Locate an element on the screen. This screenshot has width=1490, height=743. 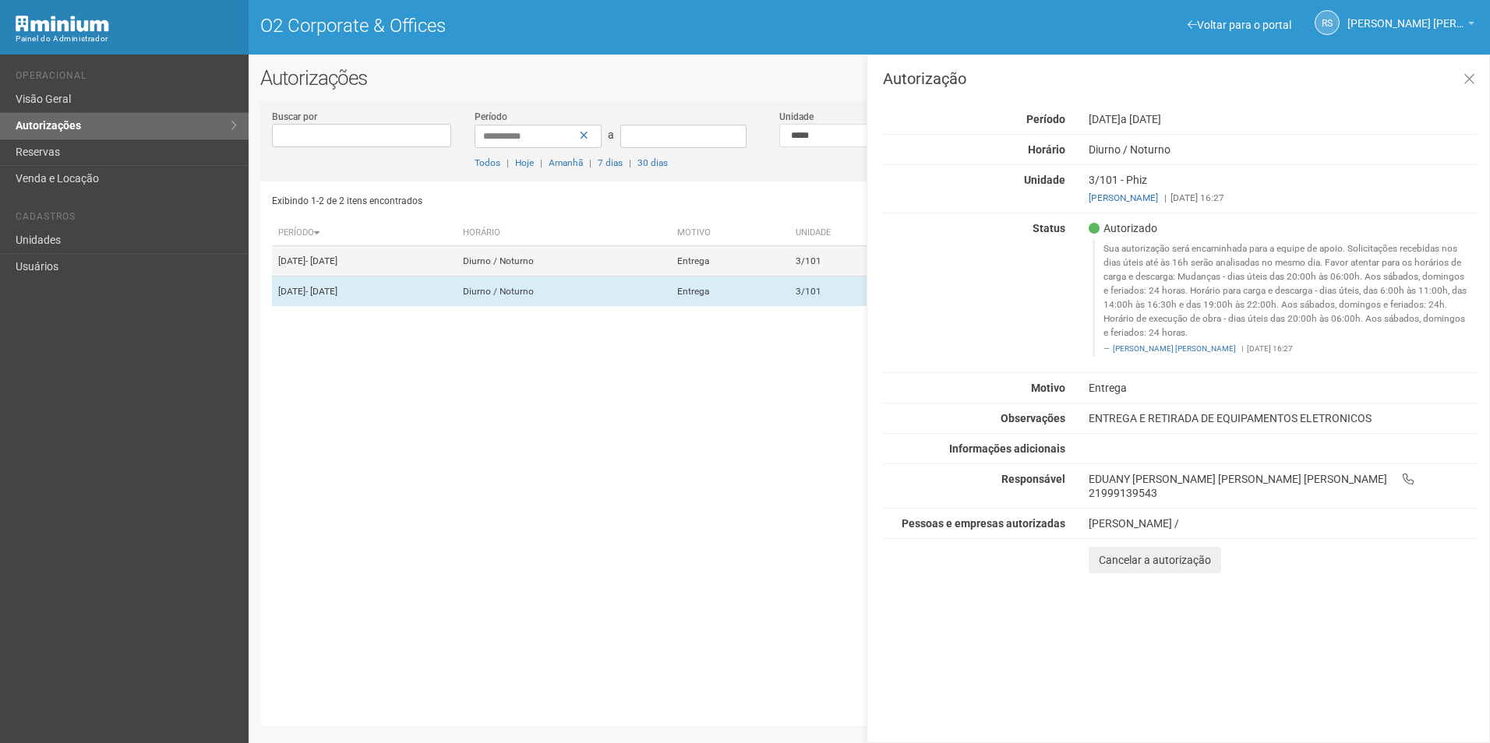
strong: Responsável is located at coordinates (1033, 479).